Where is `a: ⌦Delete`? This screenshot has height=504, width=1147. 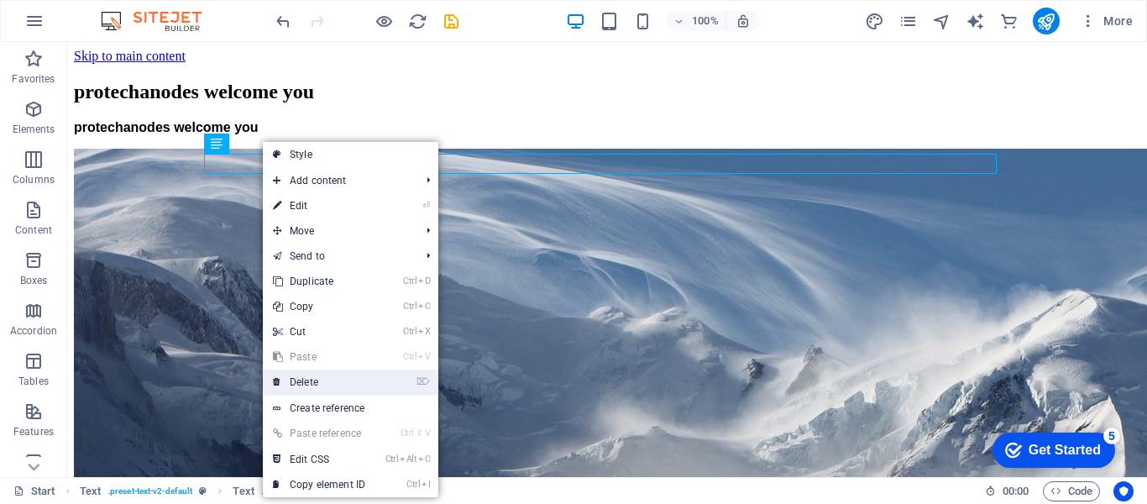
a: ⌦Delete is located at coordinates (319, 382).